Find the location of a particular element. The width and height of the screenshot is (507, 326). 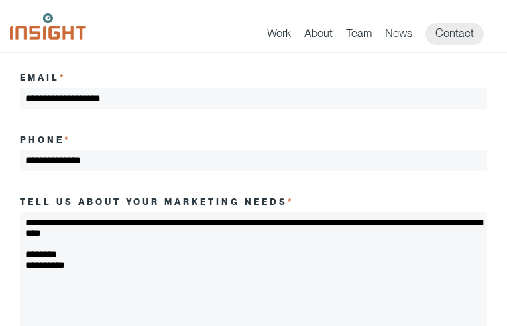

label: Tell us about your marketing needs is located at coordinates (157, 202).